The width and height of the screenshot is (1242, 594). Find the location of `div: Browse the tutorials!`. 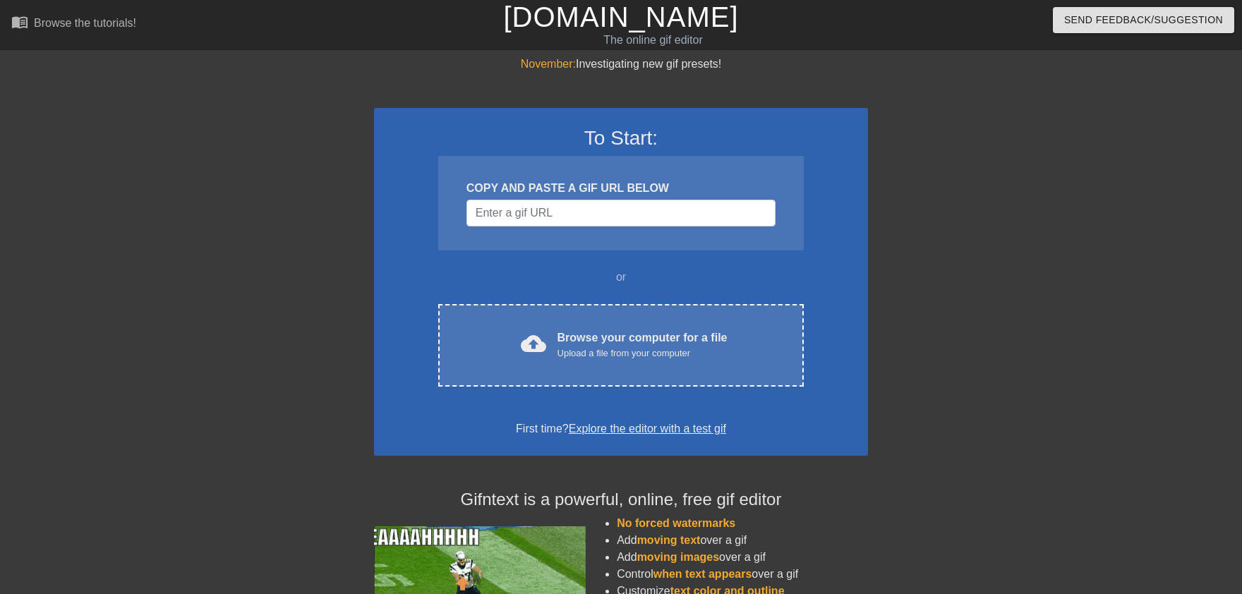

div: Browse the tutorials! is located at coordinates (85, 23).